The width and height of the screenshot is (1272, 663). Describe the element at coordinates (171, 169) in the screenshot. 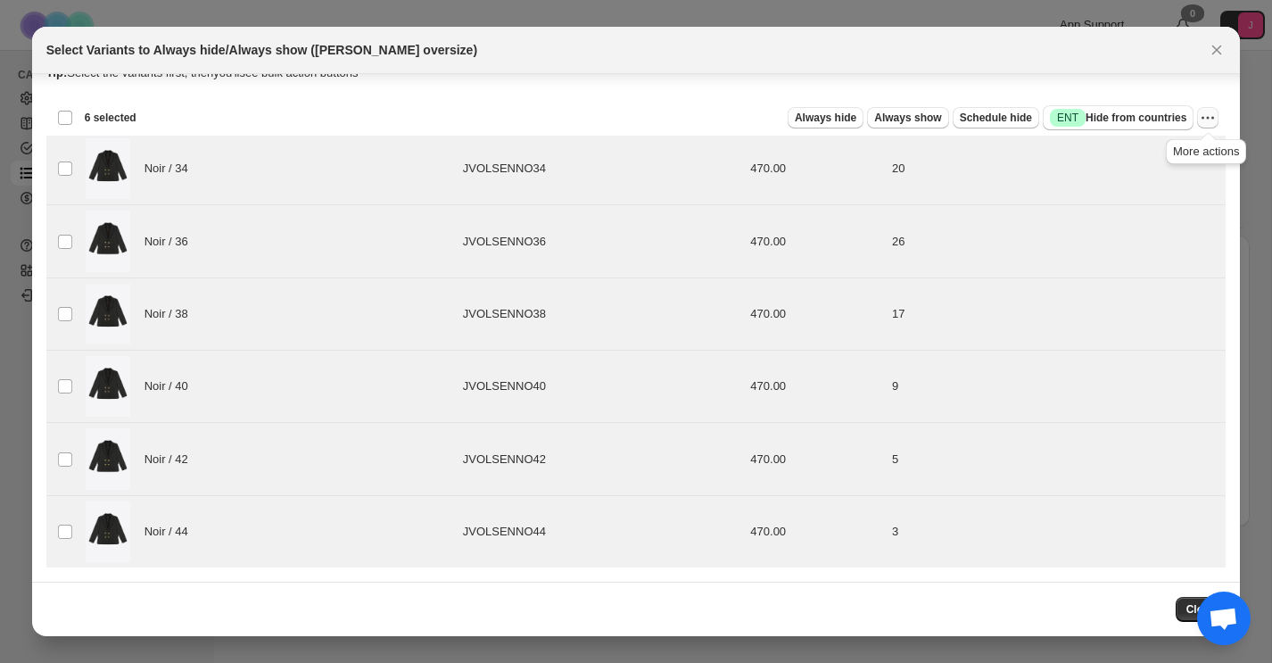

I see `span: Noir / 34` at that location.